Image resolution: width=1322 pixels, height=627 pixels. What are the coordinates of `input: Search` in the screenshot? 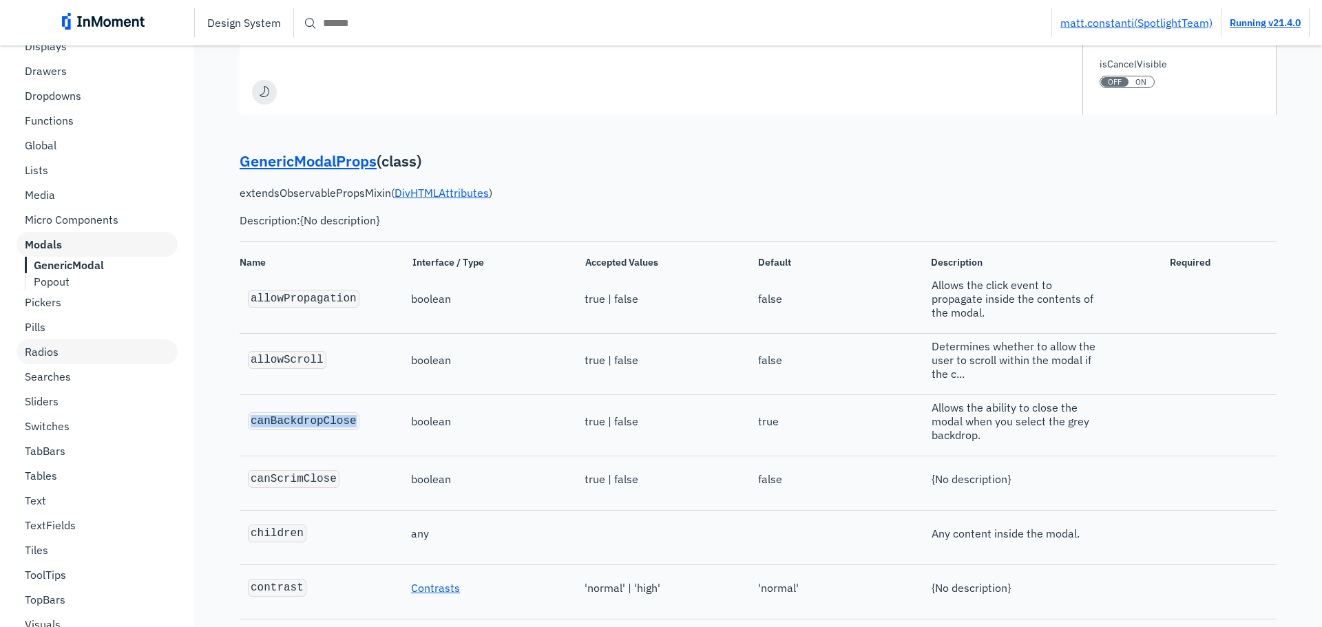 It's located at (673, 23).